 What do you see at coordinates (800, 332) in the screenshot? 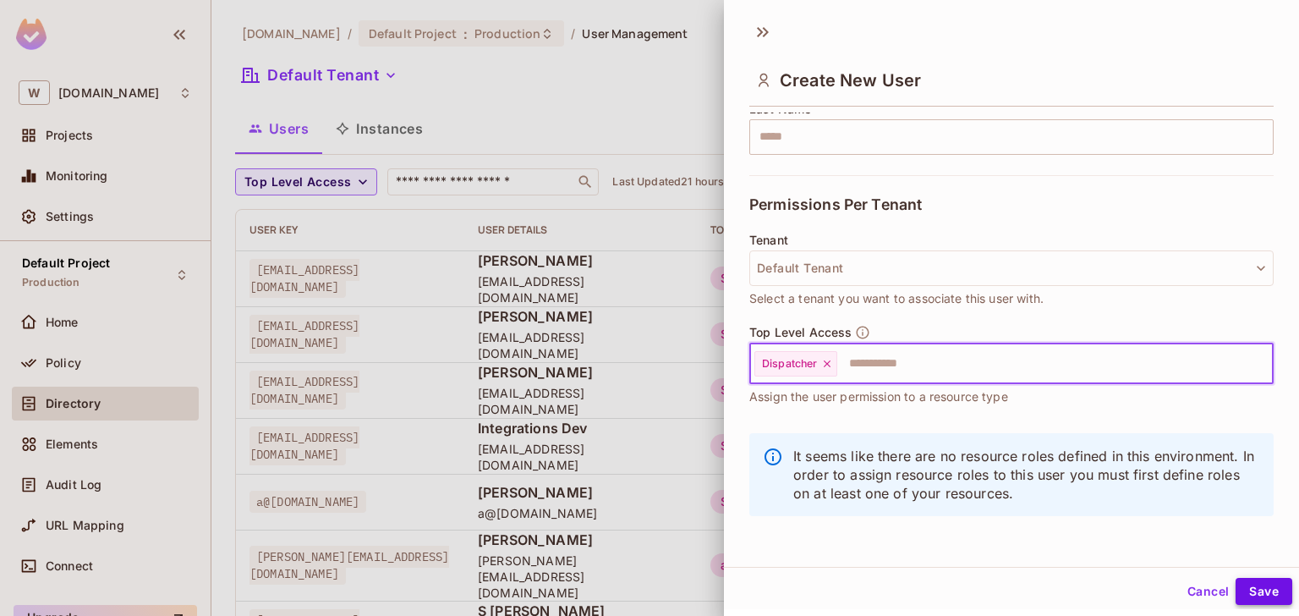
I see `span: Top Level Access` at bounding box center [800, 332].